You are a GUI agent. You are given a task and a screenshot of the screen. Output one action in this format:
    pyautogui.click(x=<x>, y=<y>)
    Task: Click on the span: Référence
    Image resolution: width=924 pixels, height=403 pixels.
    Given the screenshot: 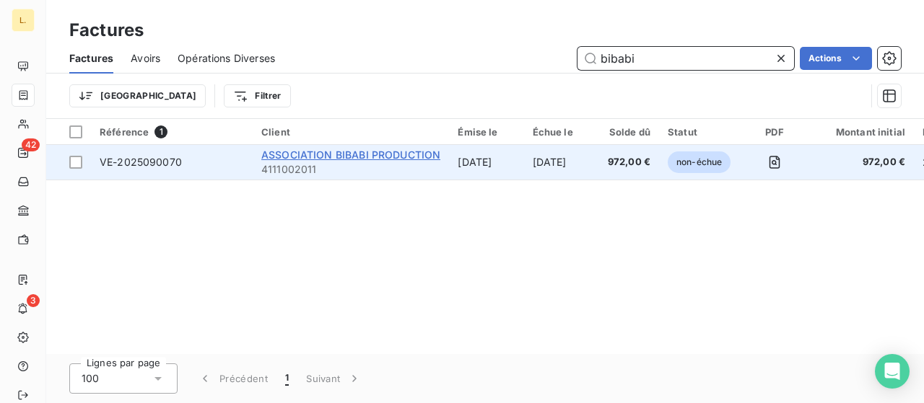 What is the action you would take?
    pyautogui.click(x=124, y=132)
    